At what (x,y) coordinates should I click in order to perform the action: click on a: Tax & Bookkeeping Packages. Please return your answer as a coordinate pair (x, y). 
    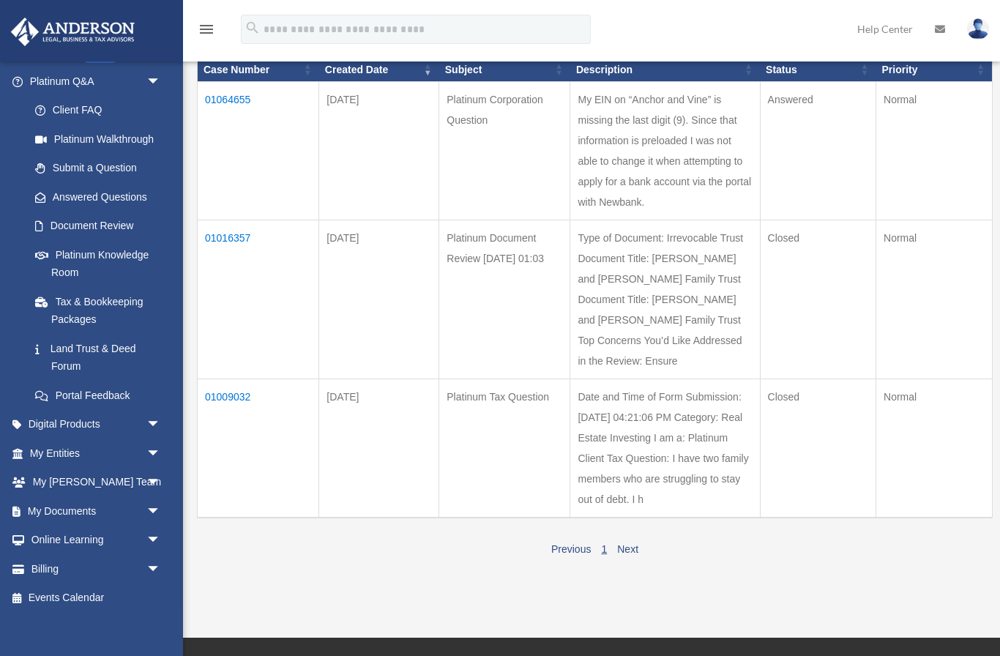
    Looking at the image, I should click on (98, 310).